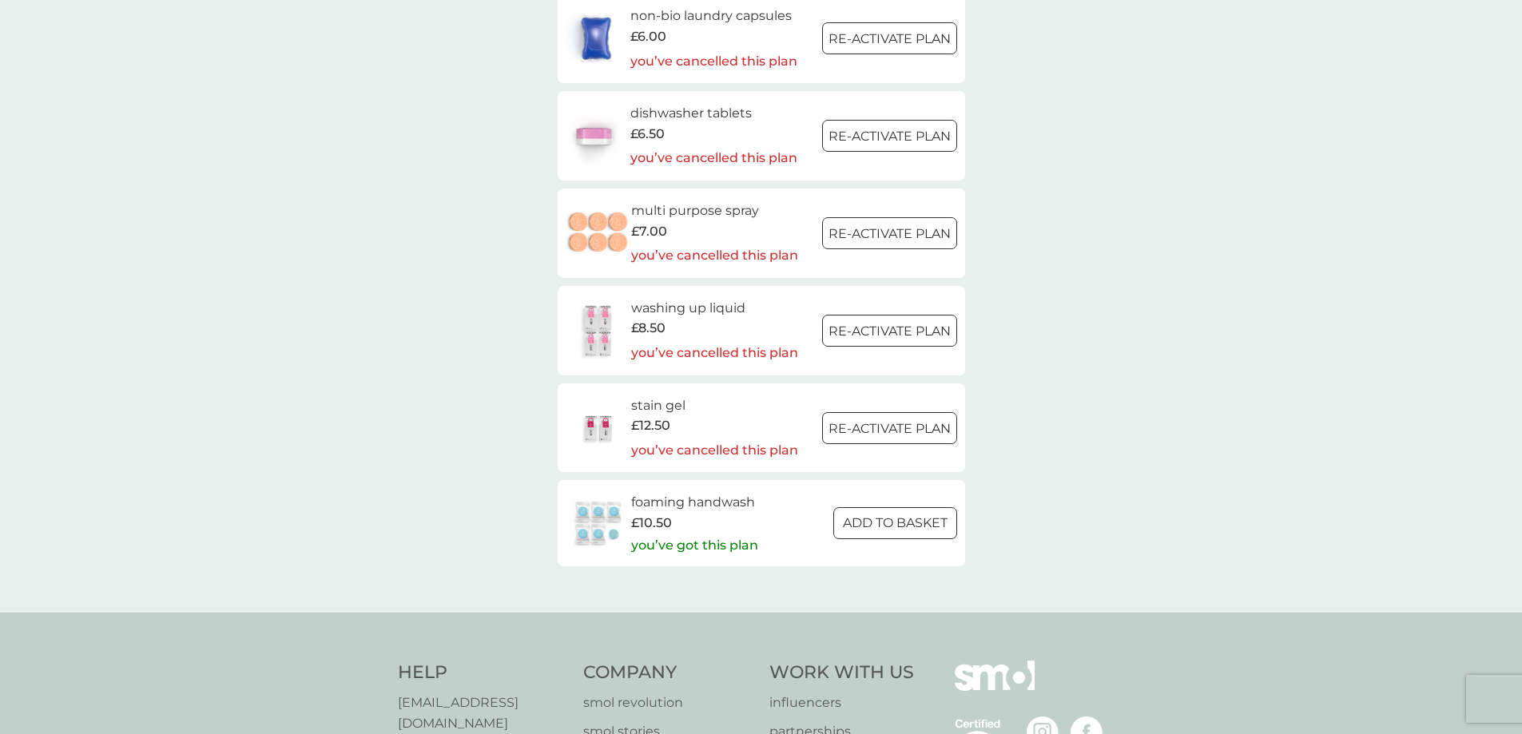  Describe the element at coordinates (668, 703) in the screenshot. I see `p: smol revolution` at that location.